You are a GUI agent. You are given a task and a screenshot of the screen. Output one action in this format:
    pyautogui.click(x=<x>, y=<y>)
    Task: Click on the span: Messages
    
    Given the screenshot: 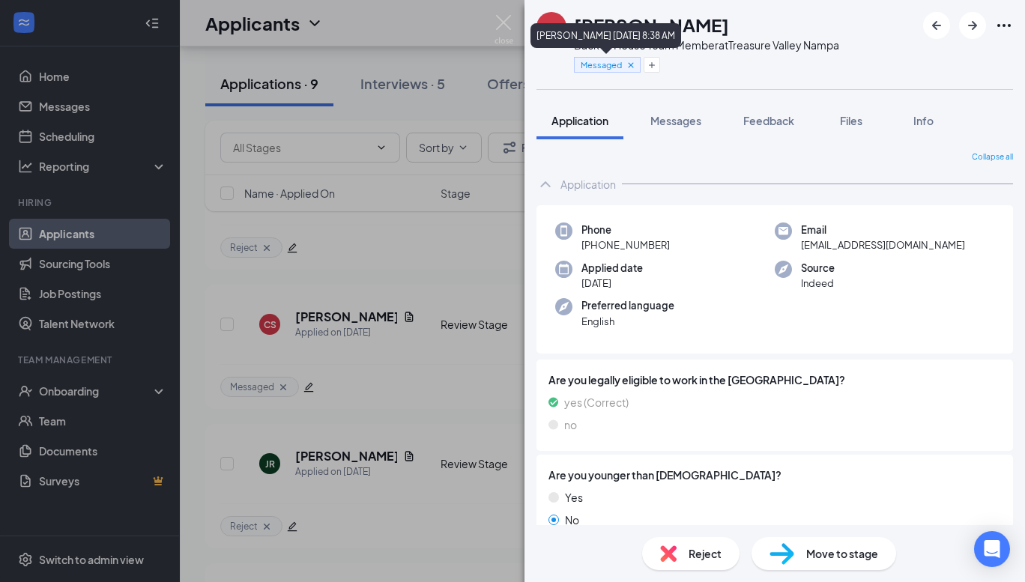 What is the action you would take?
    pyautogui.click(x=676, y=121)
    